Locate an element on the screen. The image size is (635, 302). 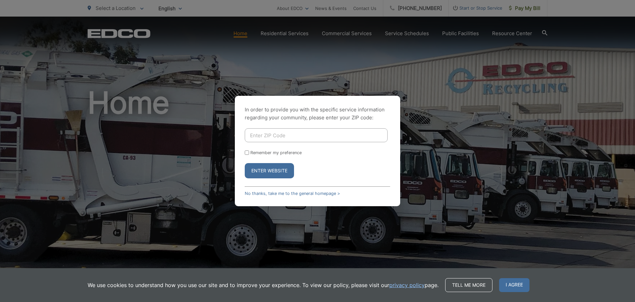
button: Enter Website is located at coordinates (269, 170).